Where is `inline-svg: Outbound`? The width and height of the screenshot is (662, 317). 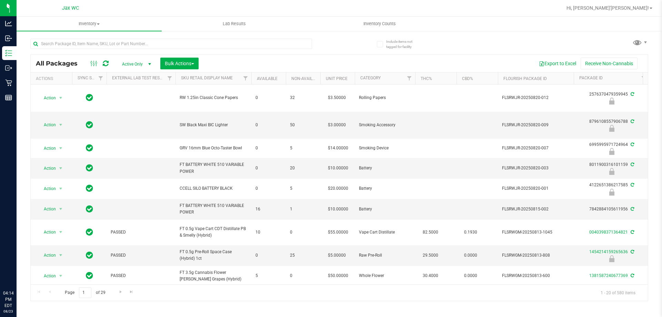 inline-svg: Outbound is located at coordinates (9, 68).